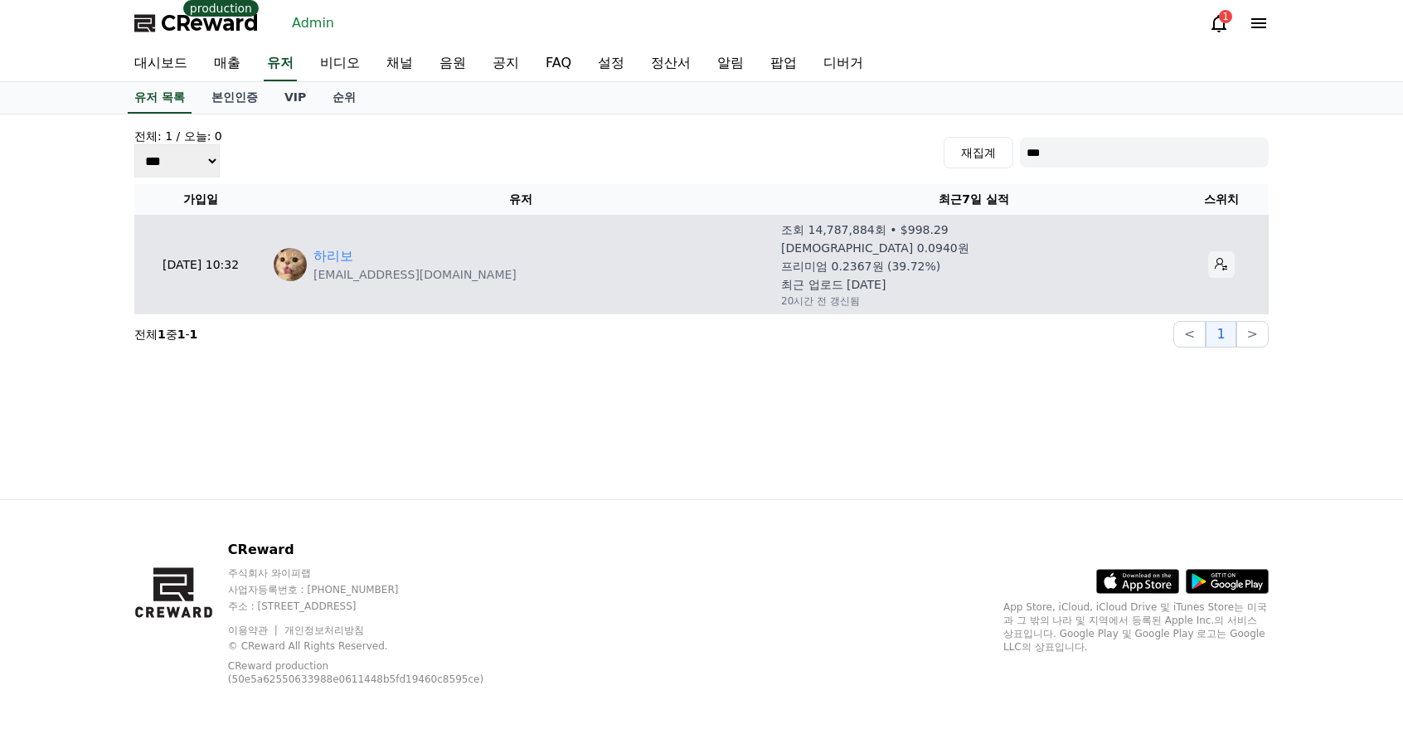  I want to click on a: 채널, so click(400, 64).